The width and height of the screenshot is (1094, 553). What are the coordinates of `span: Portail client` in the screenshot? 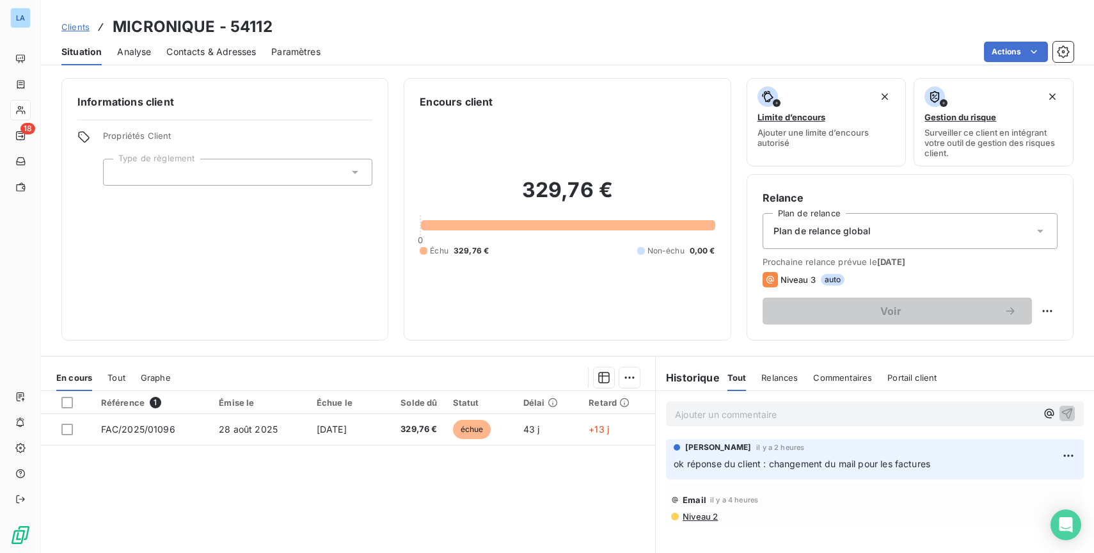 It's located at (912, 378).